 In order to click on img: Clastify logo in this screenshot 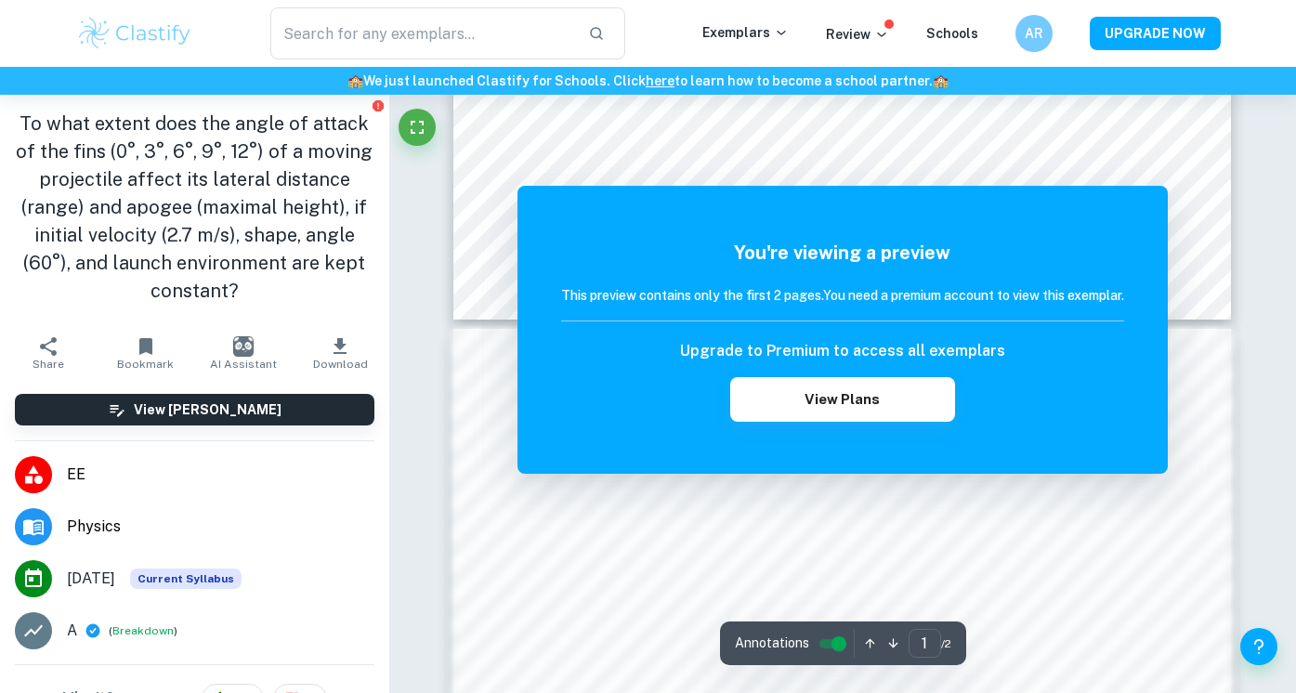, I will do `click(135, 33)`.